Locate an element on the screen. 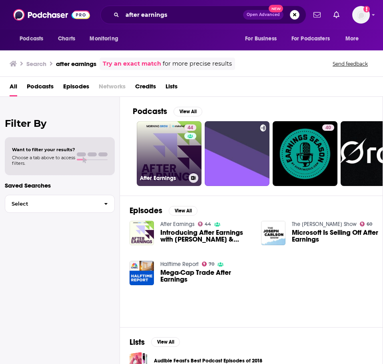 The width and height of the screenshot is (383, 364). span: Select is located at coordinates (51, 204).